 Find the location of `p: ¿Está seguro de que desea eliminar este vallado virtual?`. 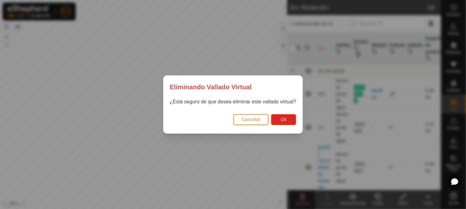

p: ¿Está seguro de que desea eliminar este vallado virtual? is located at coordinates (233, 102).